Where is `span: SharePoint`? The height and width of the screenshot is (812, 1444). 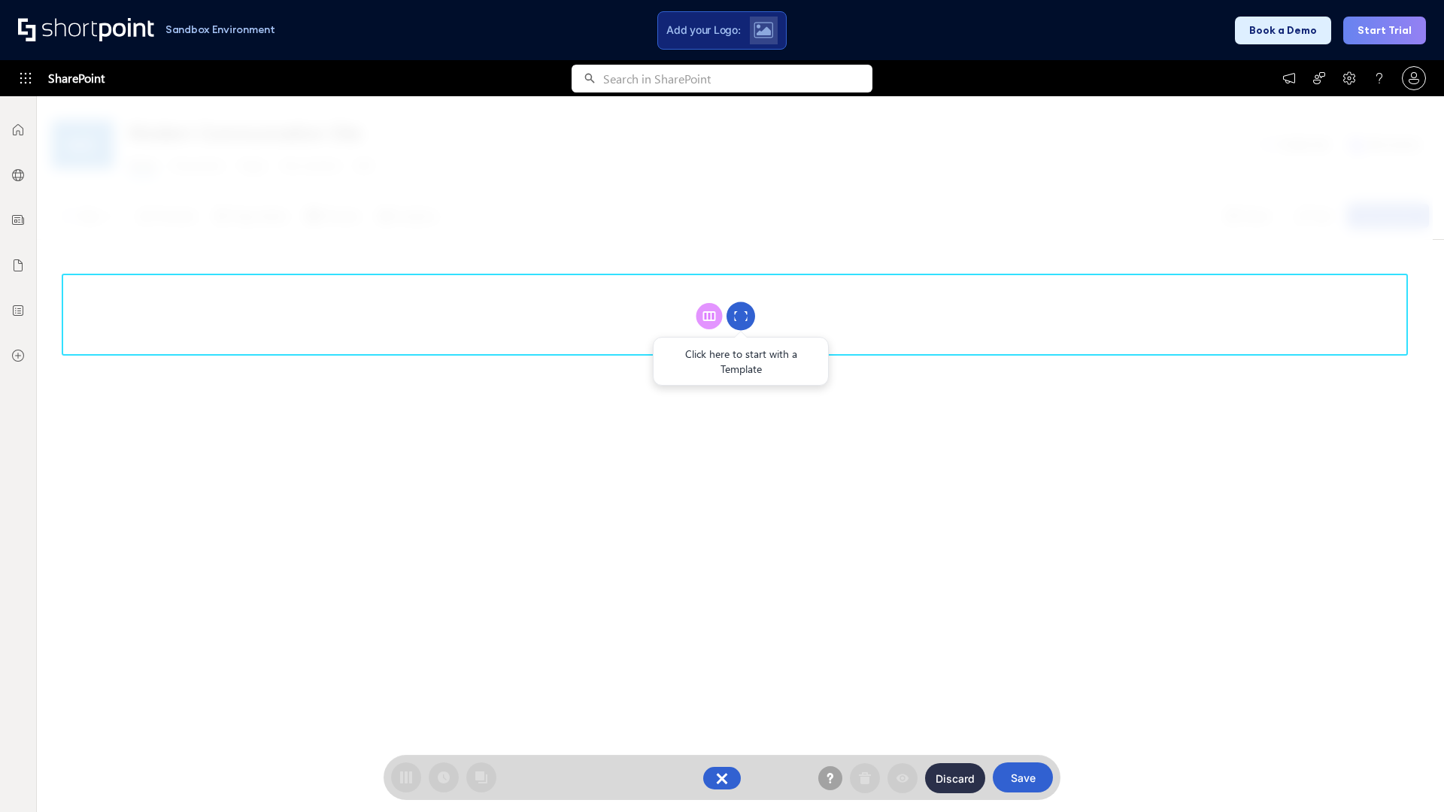
span: SharePoint is located at coordinates (76, 78).